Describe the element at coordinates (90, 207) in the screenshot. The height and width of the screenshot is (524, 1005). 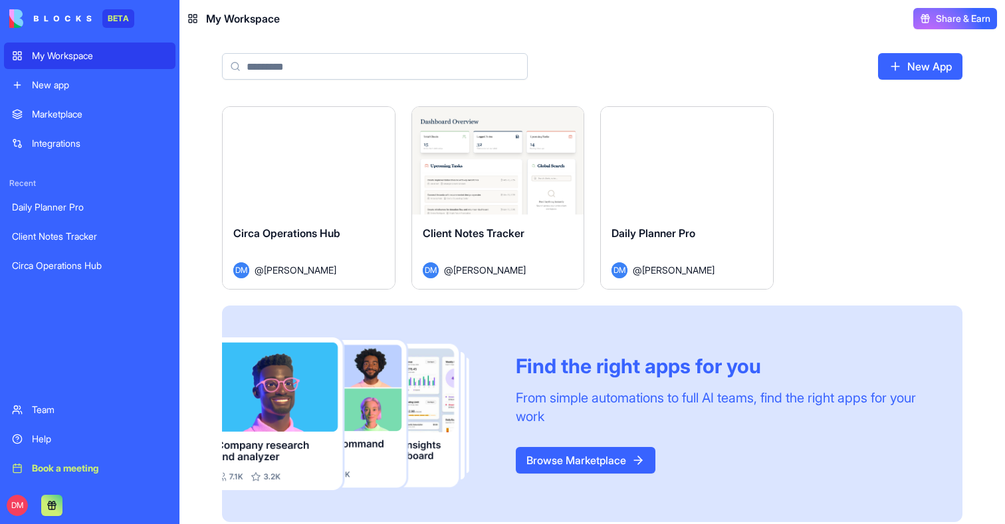
I see `div: Daily Planner Pro` at that location.